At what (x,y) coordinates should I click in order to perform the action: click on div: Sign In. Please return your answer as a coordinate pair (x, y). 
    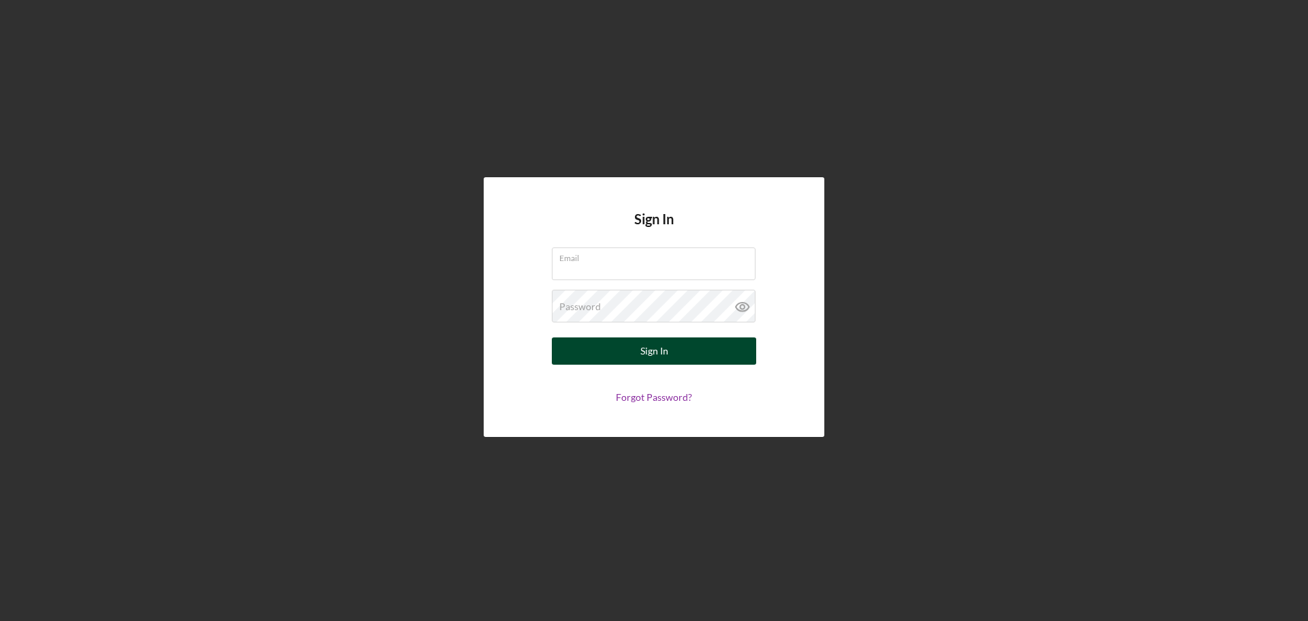
    Looking at the image, I should click on (654, 351).